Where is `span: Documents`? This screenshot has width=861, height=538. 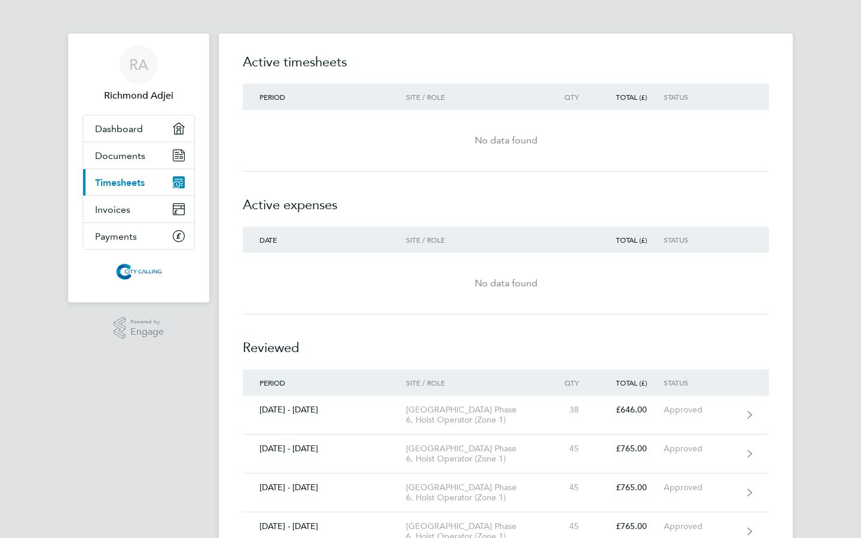
span: Documents is located at coordinates (120, 155).